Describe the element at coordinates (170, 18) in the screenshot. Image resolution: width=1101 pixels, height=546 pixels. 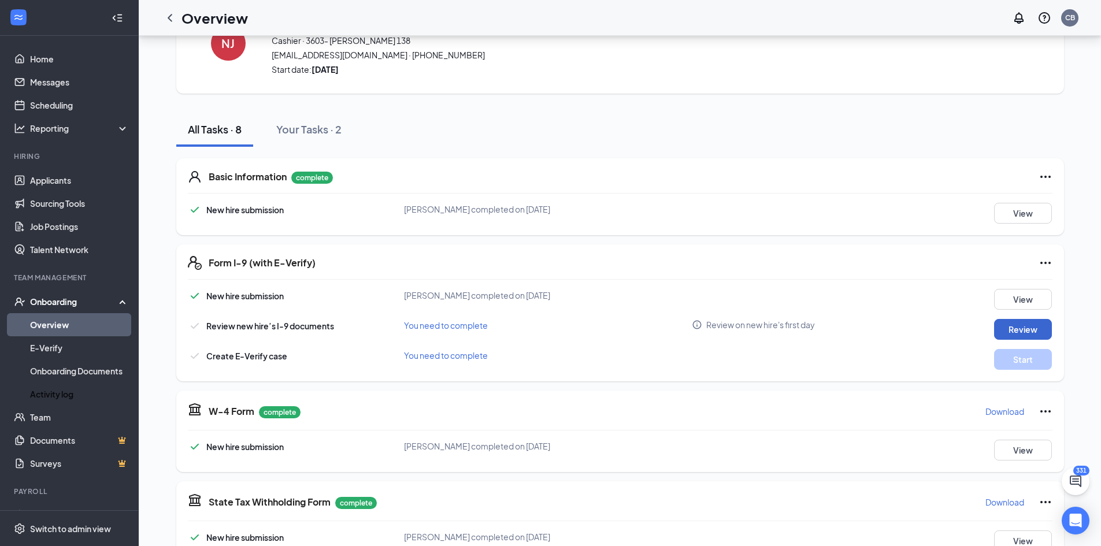
I see `a: ChevronLeft` at that location.